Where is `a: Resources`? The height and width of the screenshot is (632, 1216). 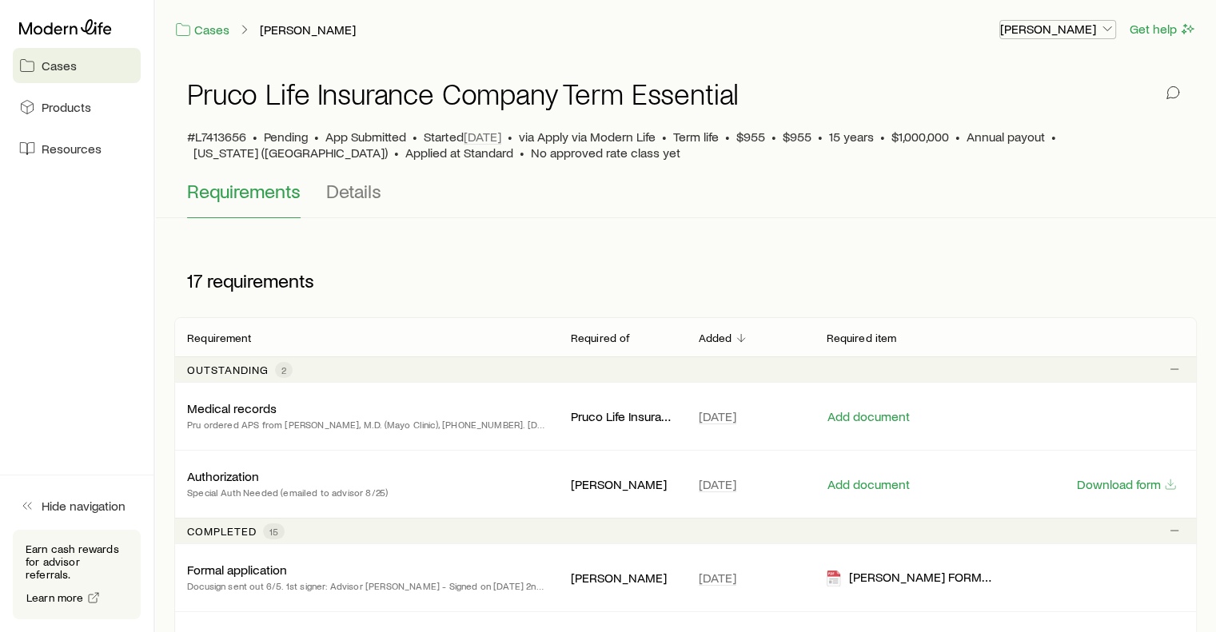 a: Resources is located at coordinates (77, 149).